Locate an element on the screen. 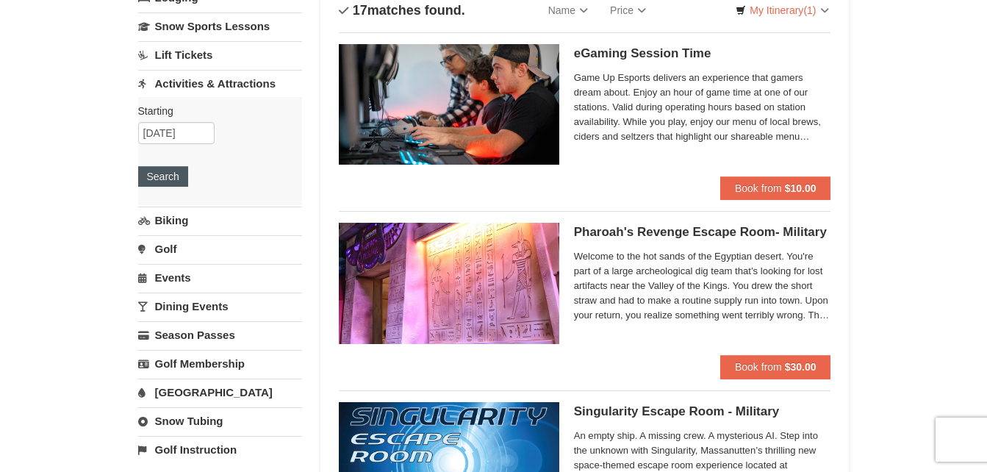 The width and height of the screenshot is (987, 472). button: Book from $30.00 is located at coordinates (775, 367).